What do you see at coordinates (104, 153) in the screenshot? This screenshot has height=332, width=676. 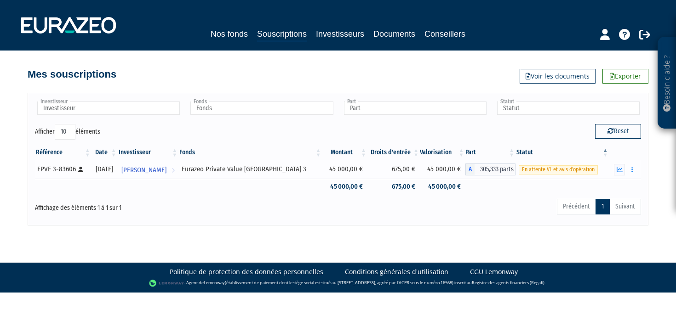 I see `th: Date: activer pour trier la colonne par ordre croissant` at bounding box center [104, 153].